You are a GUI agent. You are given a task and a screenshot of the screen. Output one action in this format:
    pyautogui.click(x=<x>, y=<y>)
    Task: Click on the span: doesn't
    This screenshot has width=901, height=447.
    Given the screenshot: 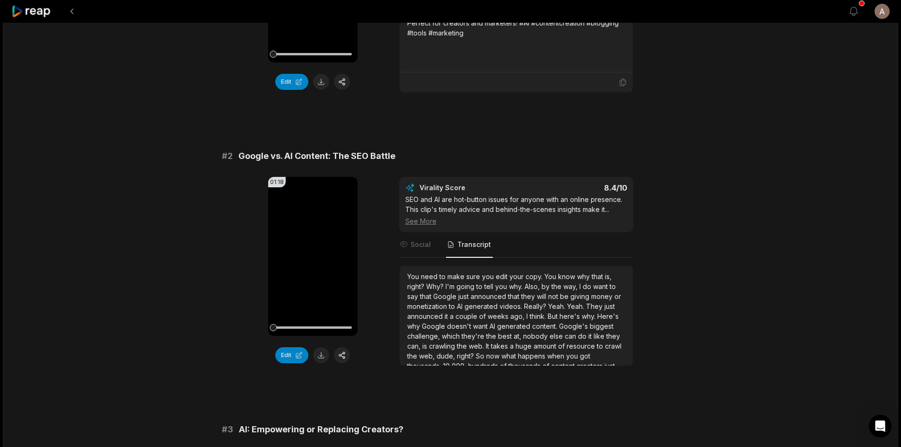 What is the action you would take?
    pyautogui.click(x=460, y=326)
    